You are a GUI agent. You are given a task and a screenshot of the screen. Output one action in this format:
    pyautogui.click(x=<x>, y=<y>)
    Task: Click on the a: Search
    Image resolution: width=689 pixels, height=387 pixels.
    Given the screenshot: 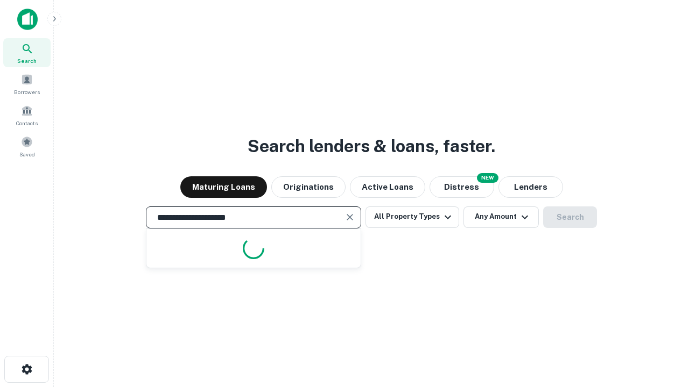 What is the action you would take?
    pyautogui.click(x=27, y=53)
    